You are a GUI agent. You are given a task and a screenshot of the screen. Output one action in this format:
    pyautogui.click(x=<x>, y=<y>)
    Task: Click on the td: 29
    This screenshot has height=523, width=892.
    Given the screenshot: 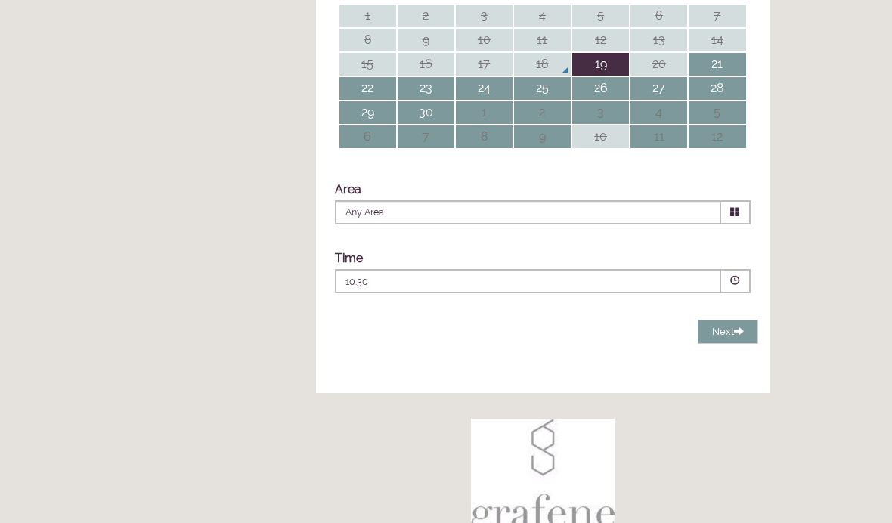 What is the action you would take?
    pyautogui.click(x=367, y=113)
    